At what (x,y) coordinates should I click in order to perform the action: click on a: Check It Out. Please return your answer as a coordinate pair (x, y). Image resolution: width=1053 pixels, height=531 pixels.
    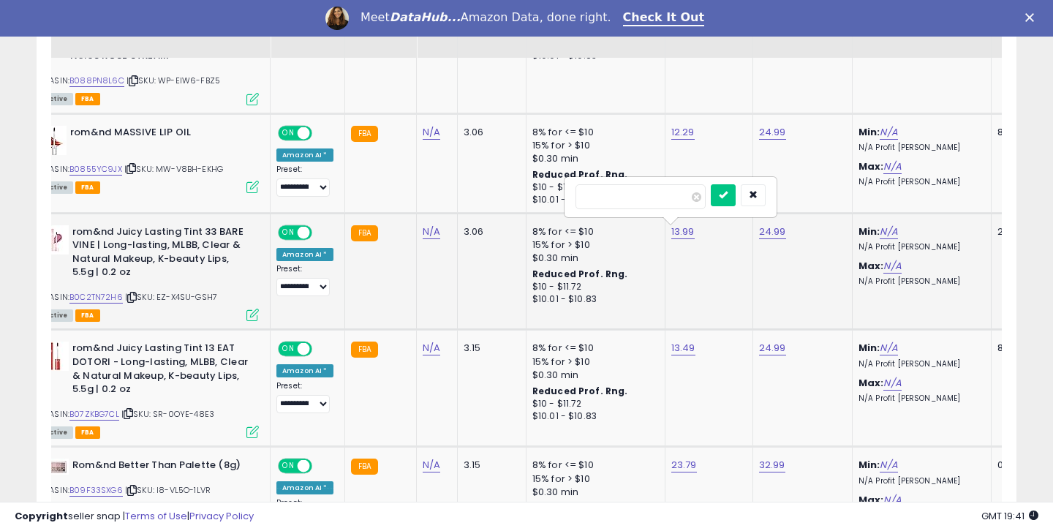
    Looking at the image, I should click on (664, 18).